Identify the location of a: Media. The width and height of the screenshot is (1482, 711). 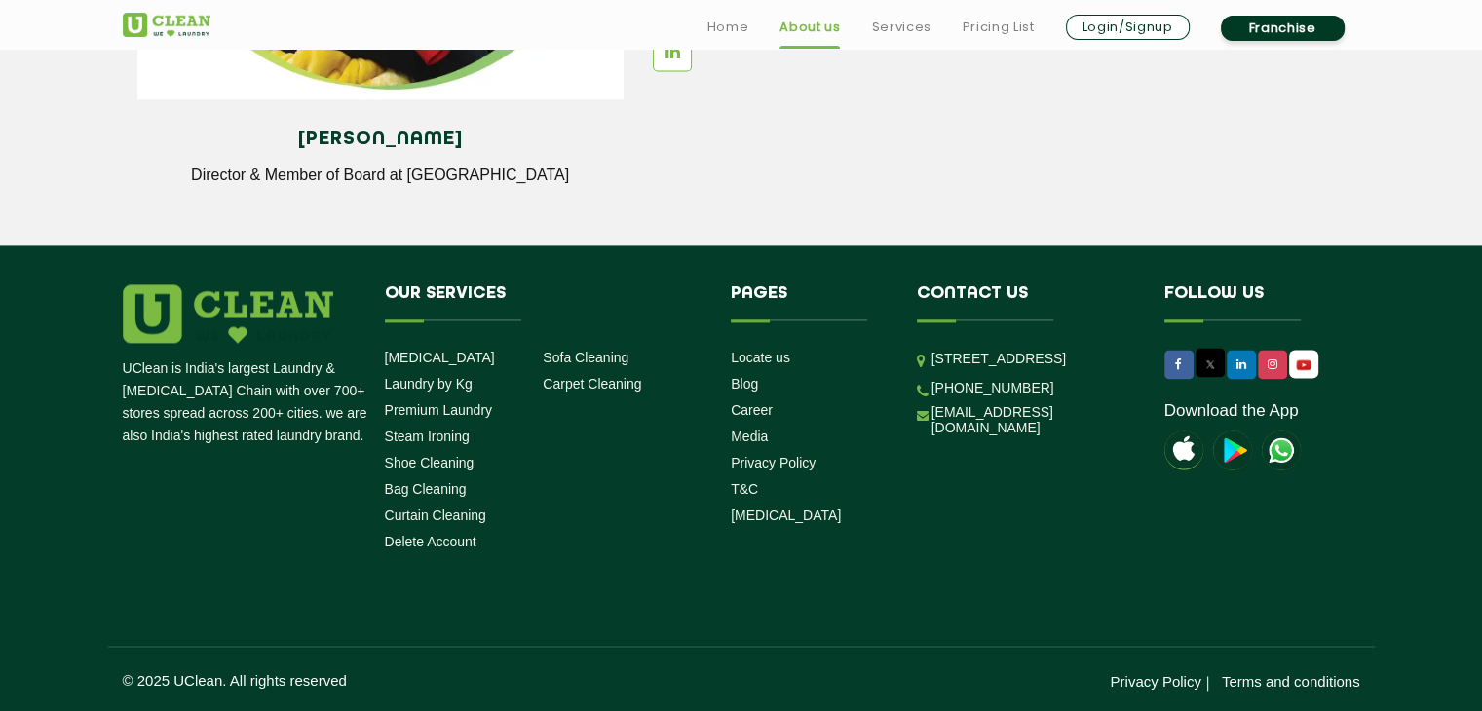
(749, 437).